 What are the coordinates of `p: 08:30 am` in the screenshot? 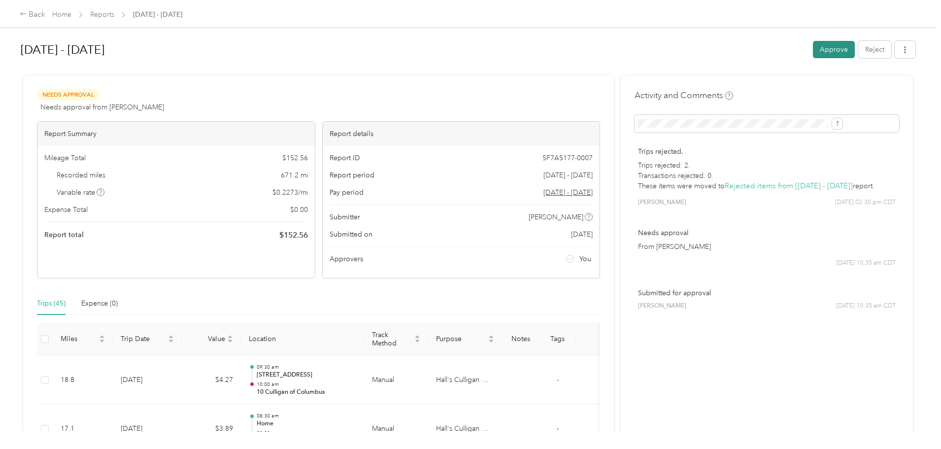 It's located at (306, 416).